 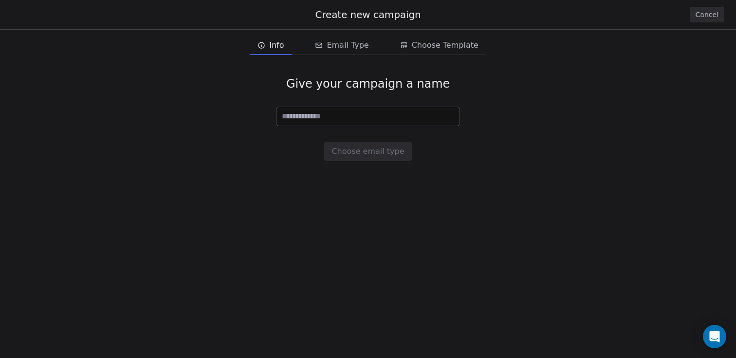 I want to click on span: Info, so click(x=277, y=45).